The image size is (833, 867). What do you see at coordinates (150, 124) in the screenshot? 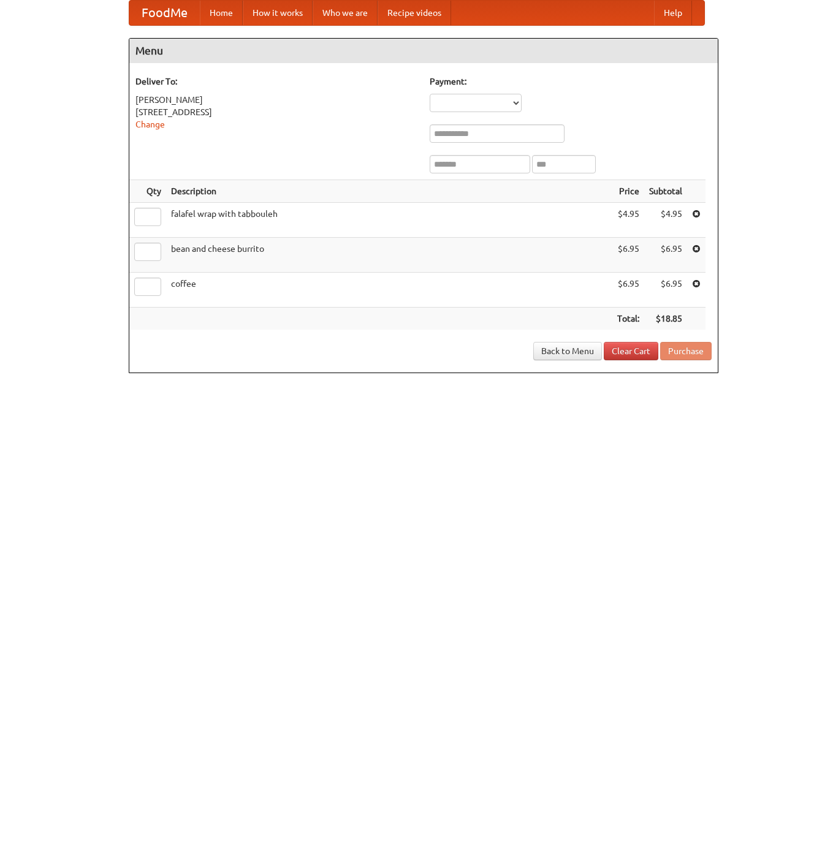
I see `a: Change` at bounding box center [150, 124].